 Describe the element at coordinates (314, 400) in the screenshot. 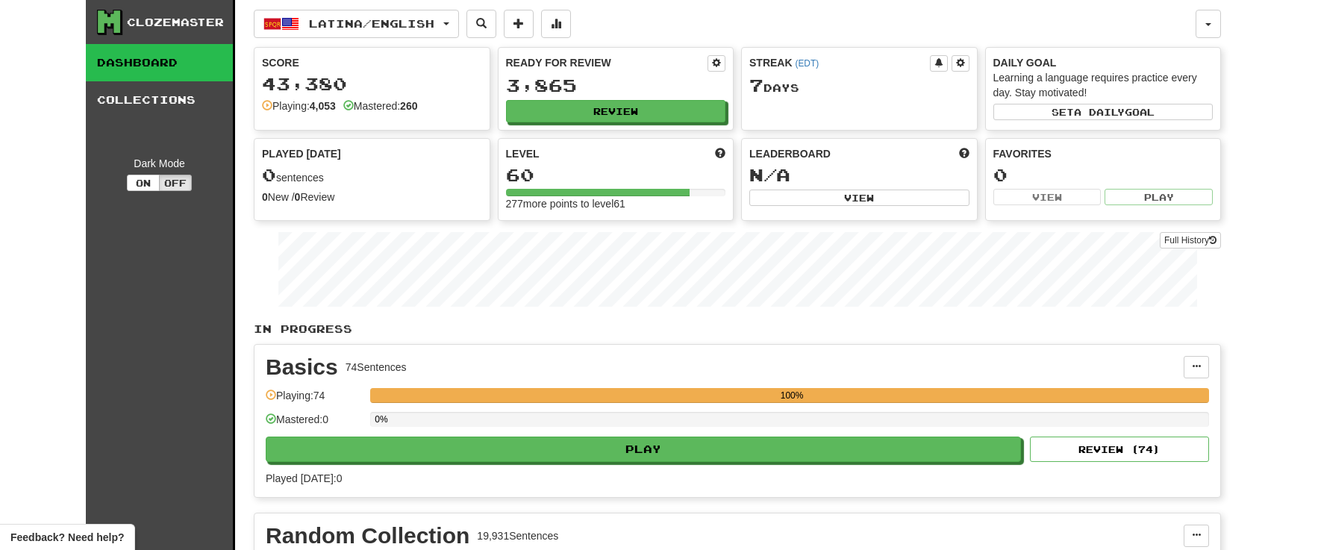

I see `div: Playing: 74` at that location.